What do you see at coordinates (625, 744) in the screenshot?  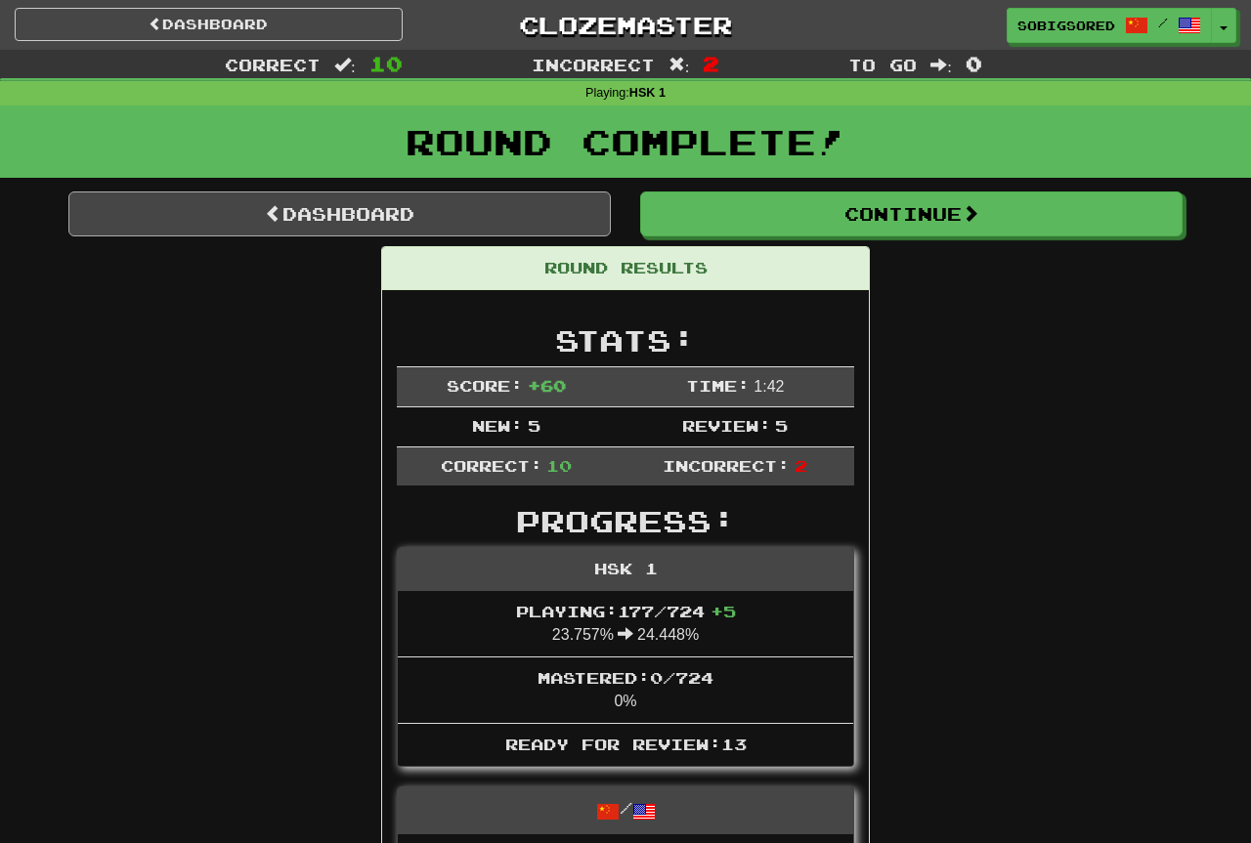 I see `span: Ready for Review: 13` at bounding box center [625, 744].